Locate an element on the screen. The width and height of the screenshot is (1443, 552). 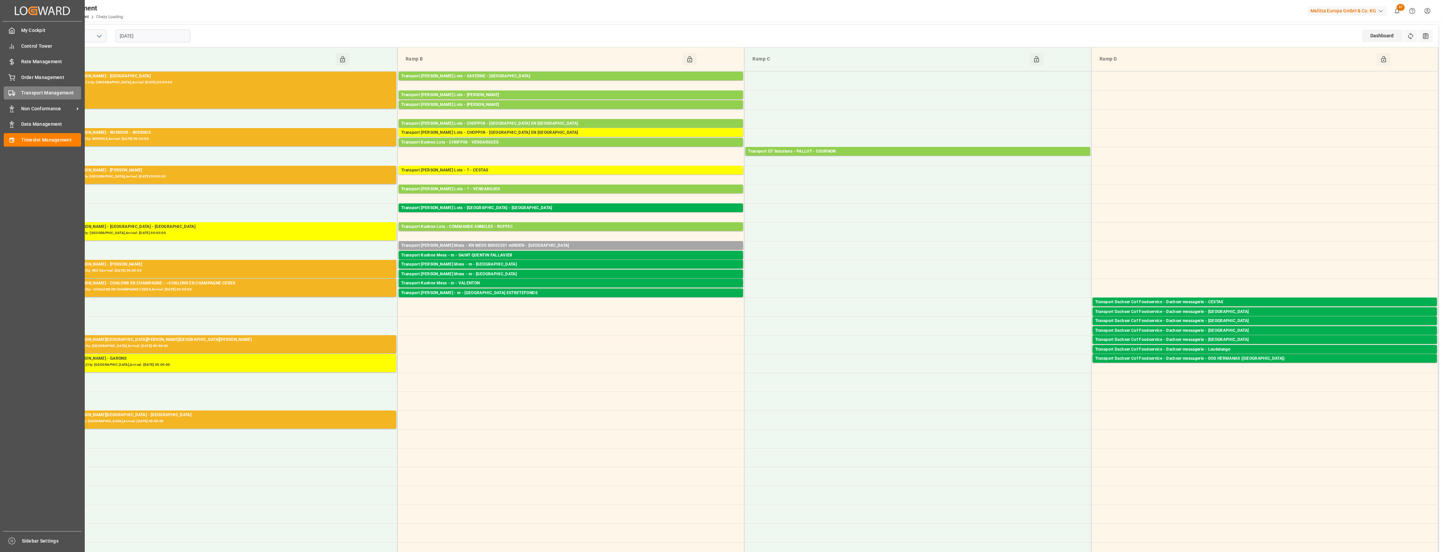
button: Help Center is located at coordinates (1412, 11).